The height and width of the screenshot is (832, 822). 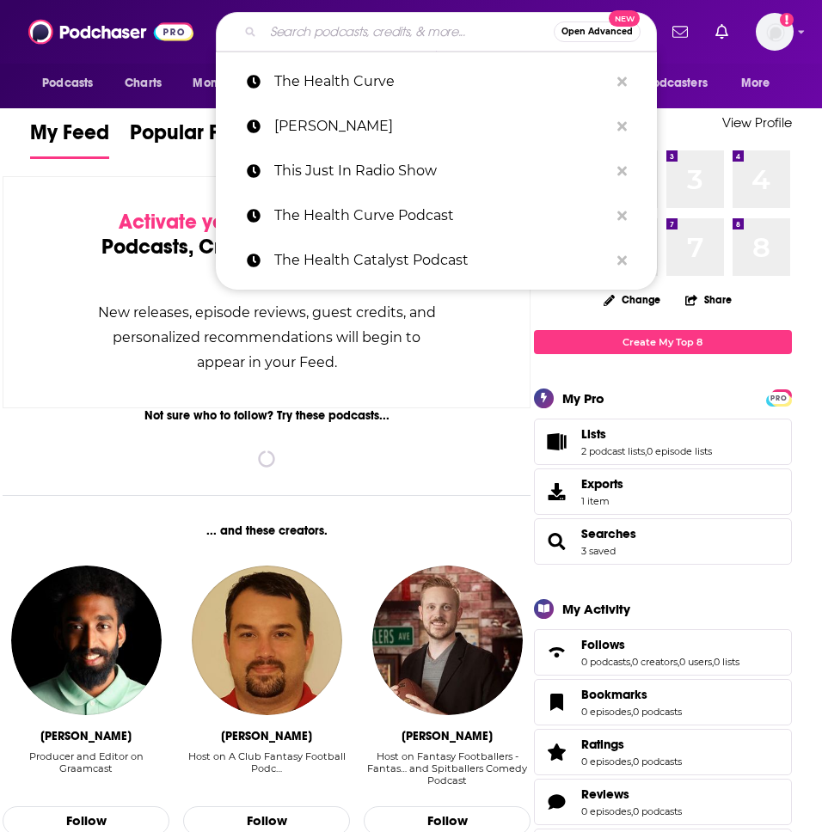 I want to click on span: New, so click(x=624, y=18).